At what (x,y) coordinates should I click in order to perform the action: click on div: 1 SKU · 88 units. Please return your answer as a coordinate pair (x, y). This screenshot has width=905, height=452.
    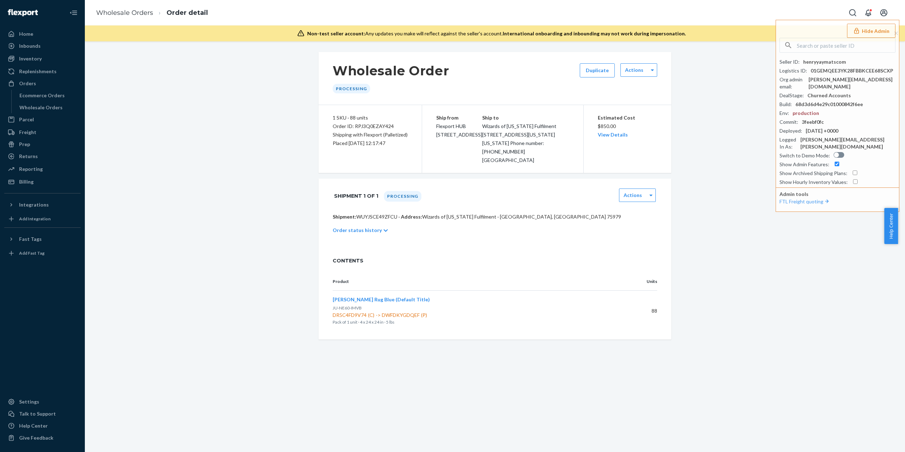
    Looking at the image, I should click on (370, 118).